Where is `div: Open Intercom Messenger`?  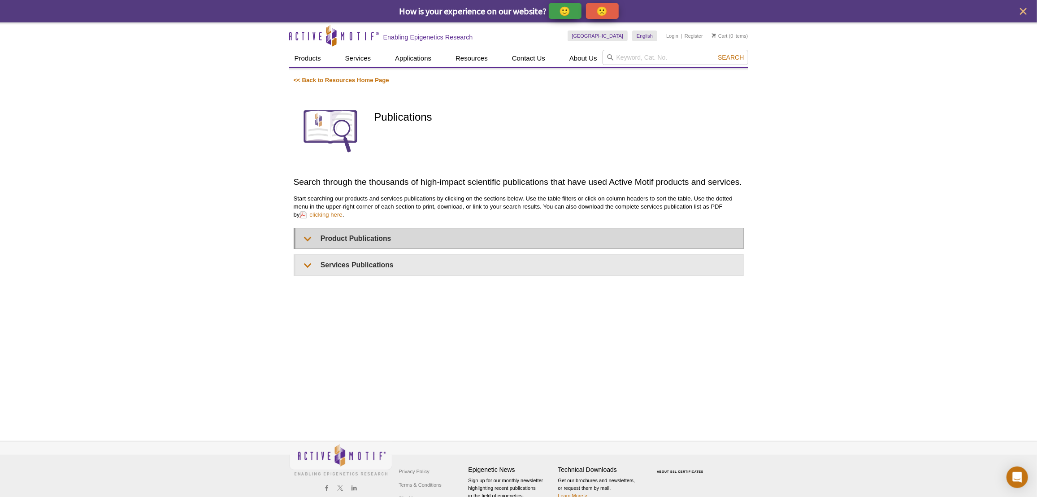
div: Open Intercom Messenger is located at coordinates (1017, 477).